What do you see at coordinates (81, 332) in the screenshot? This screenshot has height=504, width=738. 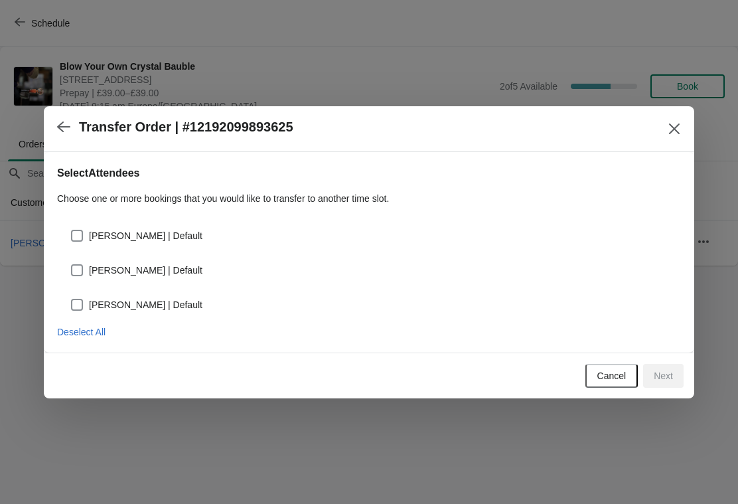 I see `span: Deselect All` at bounding box center [81, 332].